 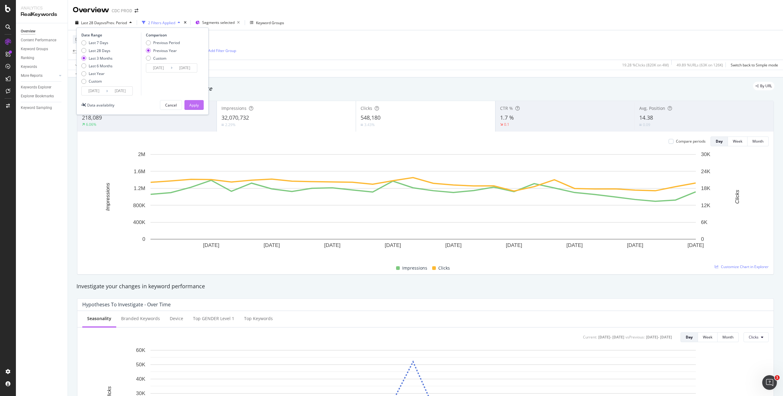 I want to click on a: Keyword Groups, so click(x=42, y=49).